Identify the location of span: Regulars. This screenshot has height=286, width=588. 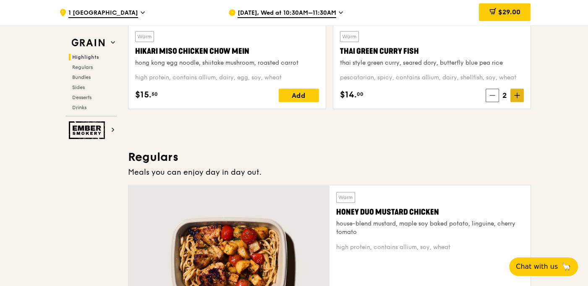
(82, 67).